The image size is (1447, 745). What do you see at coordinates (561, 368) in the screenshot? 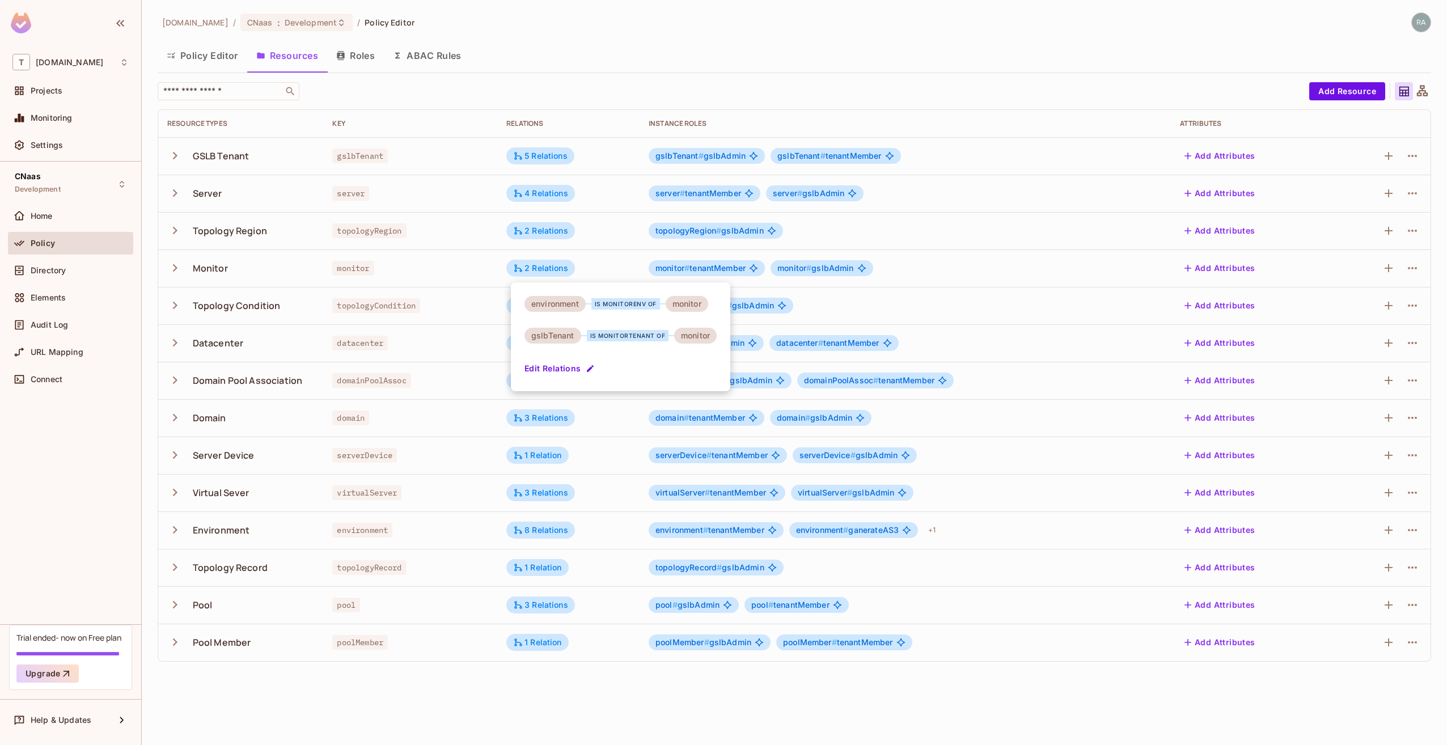
I see `button: Edit Relations` at bounding box center [561, 368].